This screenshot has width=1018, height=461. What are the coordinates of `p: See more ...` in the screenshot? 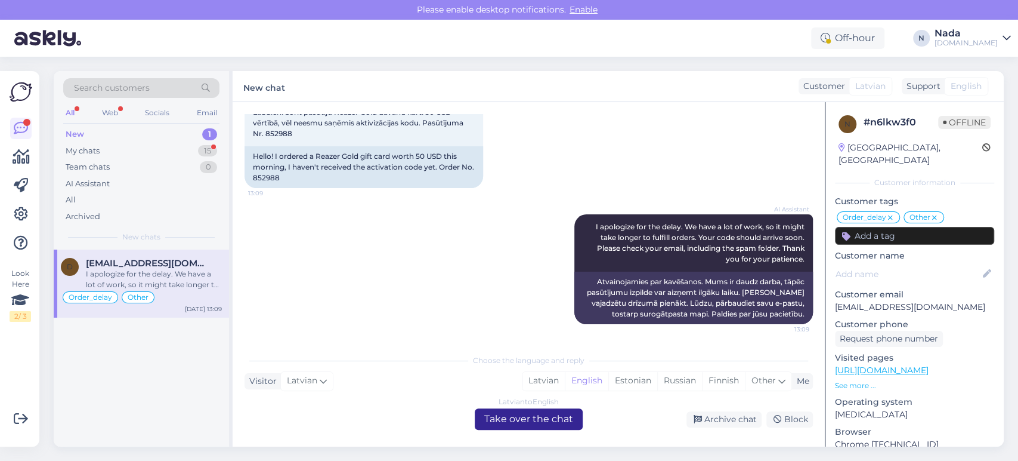 It's located at (915, 385).